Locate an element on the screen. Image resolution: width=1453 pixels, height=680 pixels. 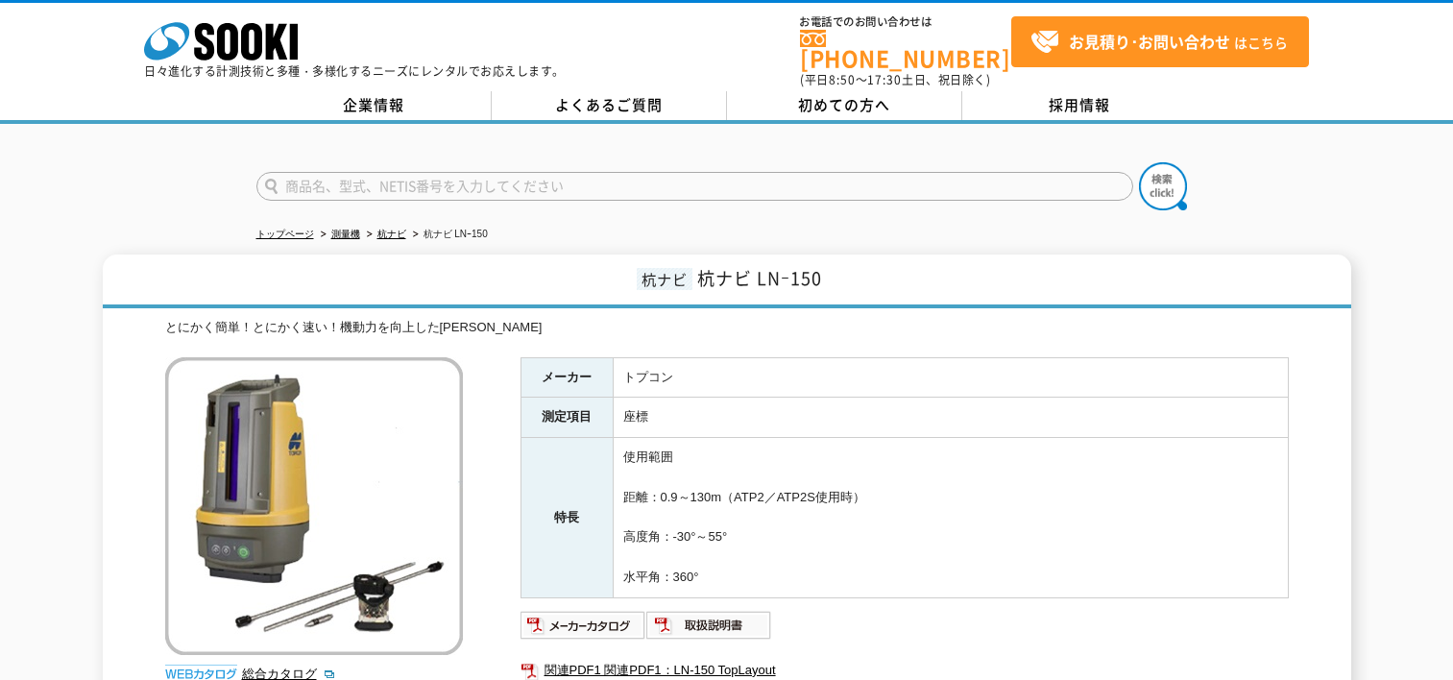
a: トップページ is located at coordinates (285, 233).